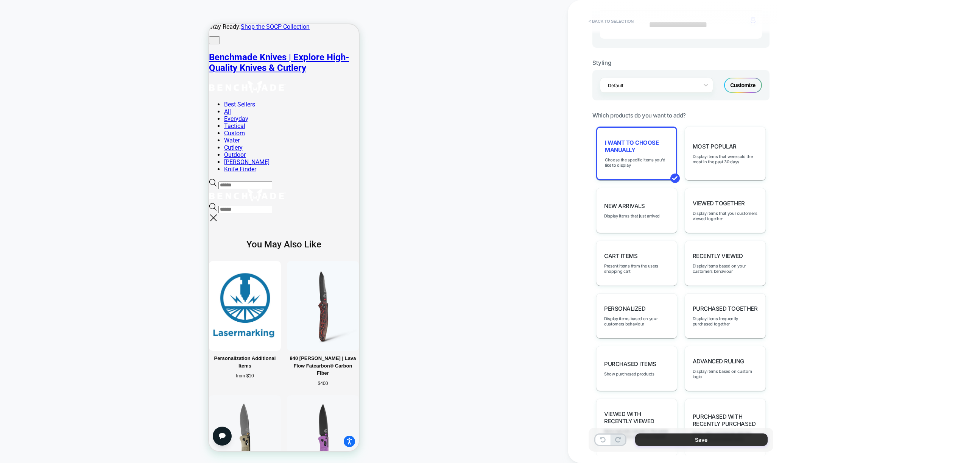  Describe the element at coordinates (625, 308) in the screenshot. I see `span: personalized` at that location.